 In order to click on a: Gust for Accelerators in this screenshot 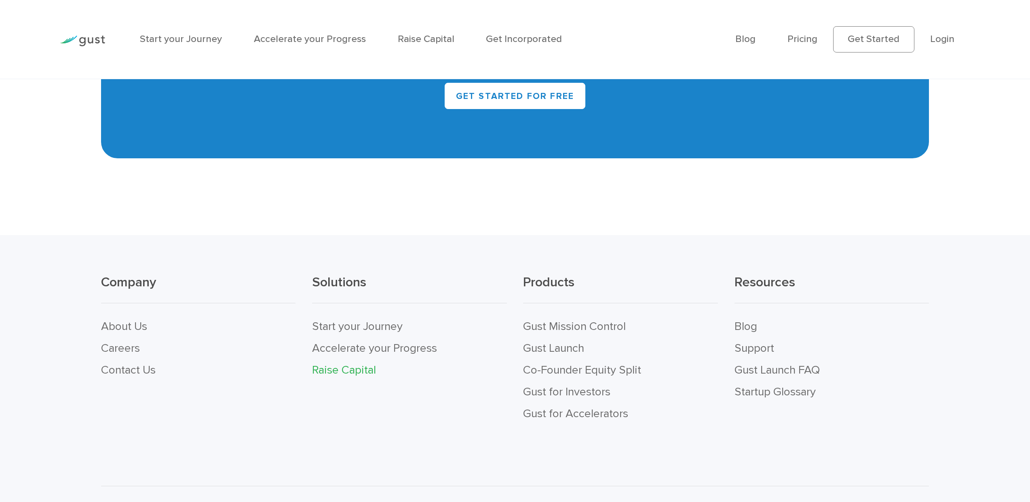, I will do `click(576, 414)`.